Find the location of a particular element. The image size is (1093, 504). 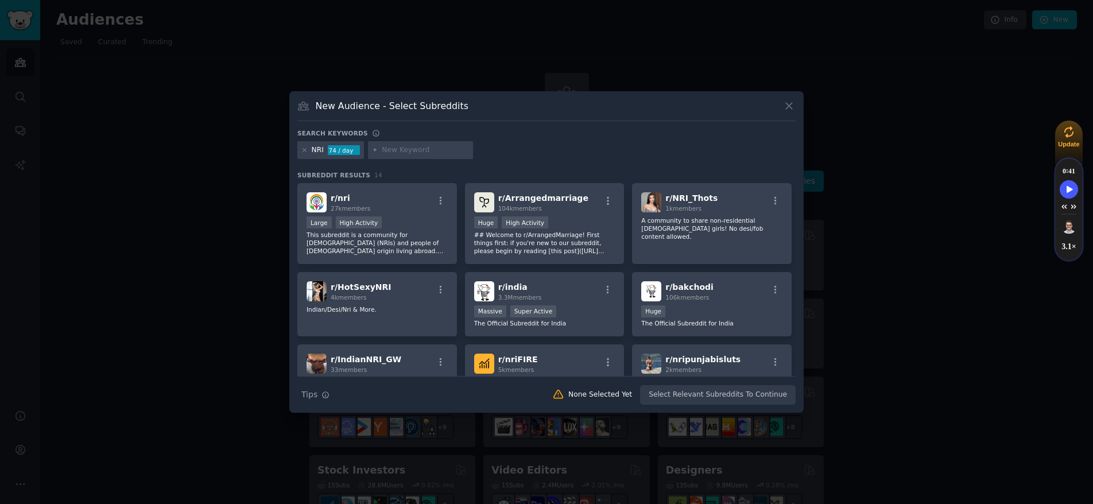

div: Large is located at coordinates (319, 222).